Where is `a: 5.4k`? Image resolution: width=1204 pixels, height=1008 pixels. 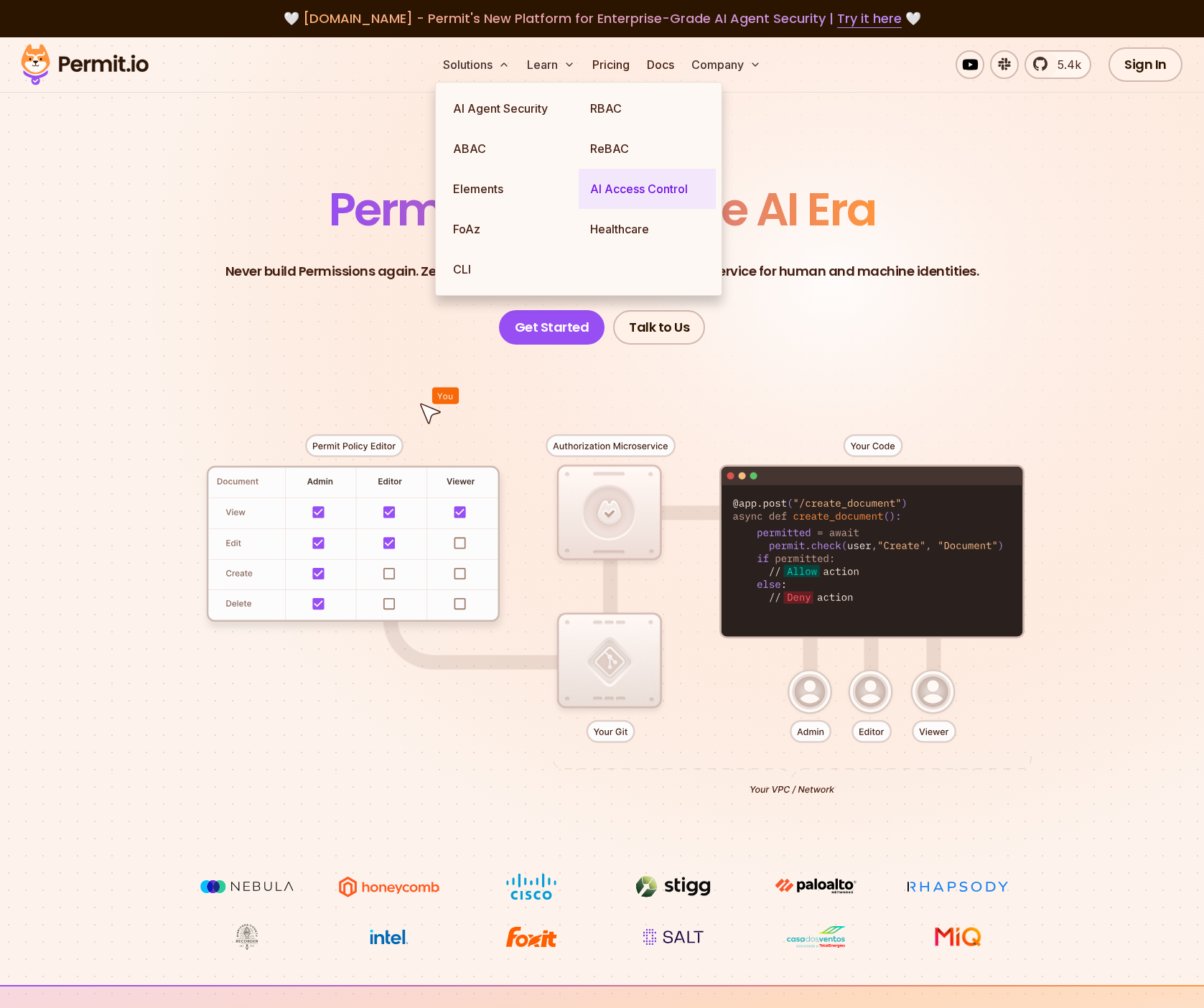 a: 5.4k is located at coordinates (1058, 64).